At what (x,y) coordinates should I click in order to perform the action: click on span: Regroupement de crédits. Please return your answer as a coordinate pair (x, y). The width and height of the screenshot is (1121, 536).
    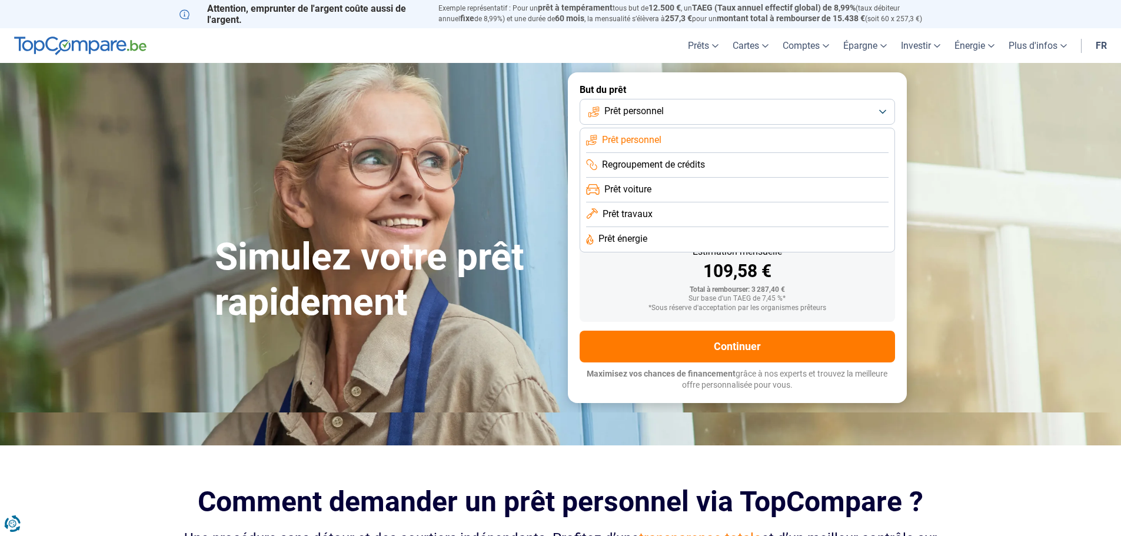
    Looking at the image, I should click on (653, 165).